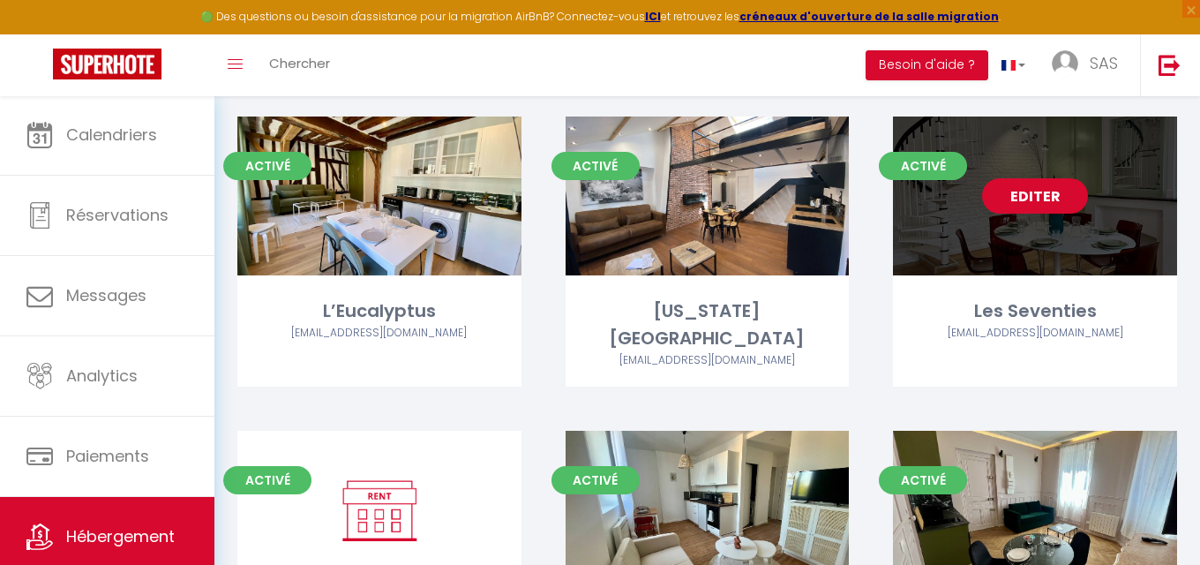 The image size is (1200, 565). I want to click on a: ICI, so click(653, 16).